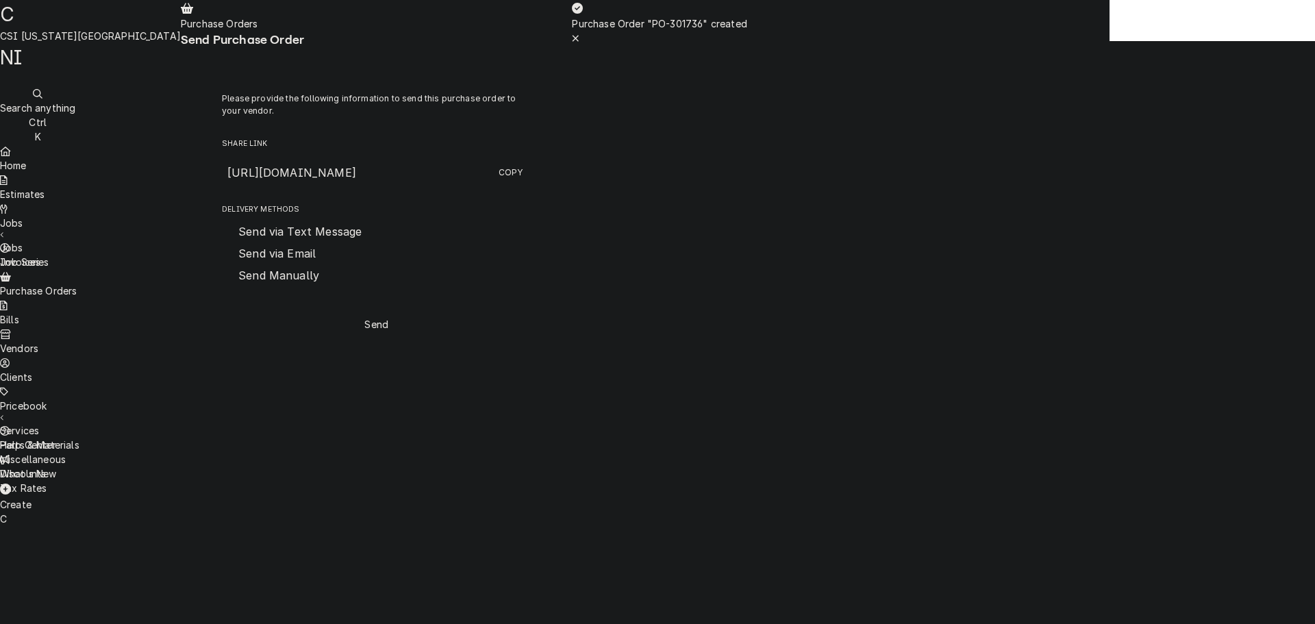 The width and height of the screenshot is (1315, 624). I want to click on label: Send via Email, so click(277, 253).